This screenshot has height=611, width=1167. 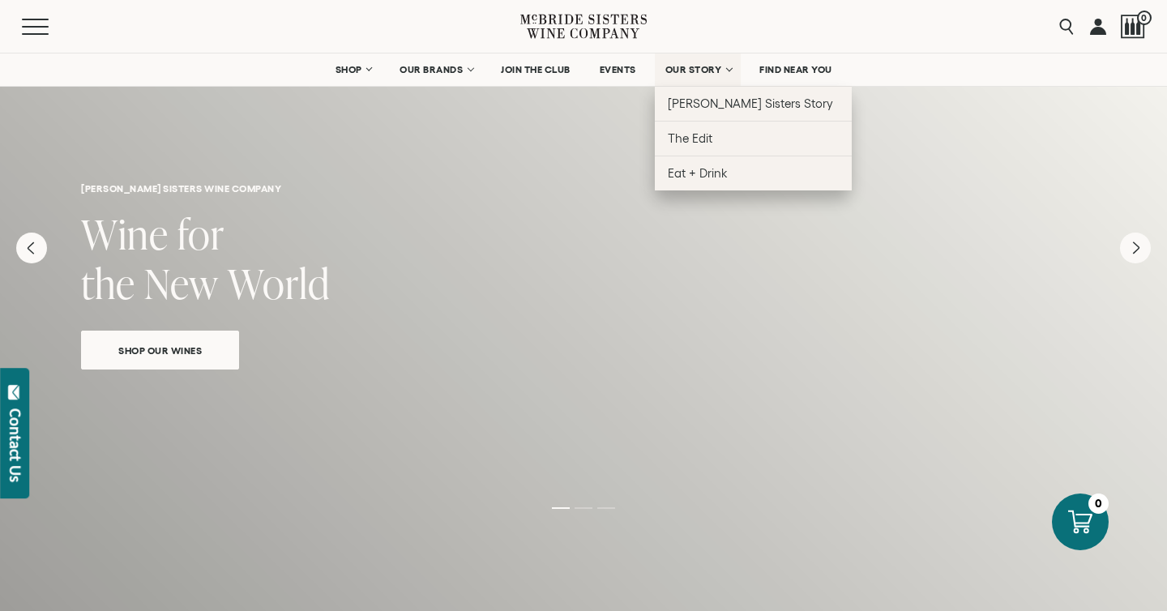 What do you see at coordinates (201, 233) in the screenshot?
I see `span: for` at bounding box center [201, 233].